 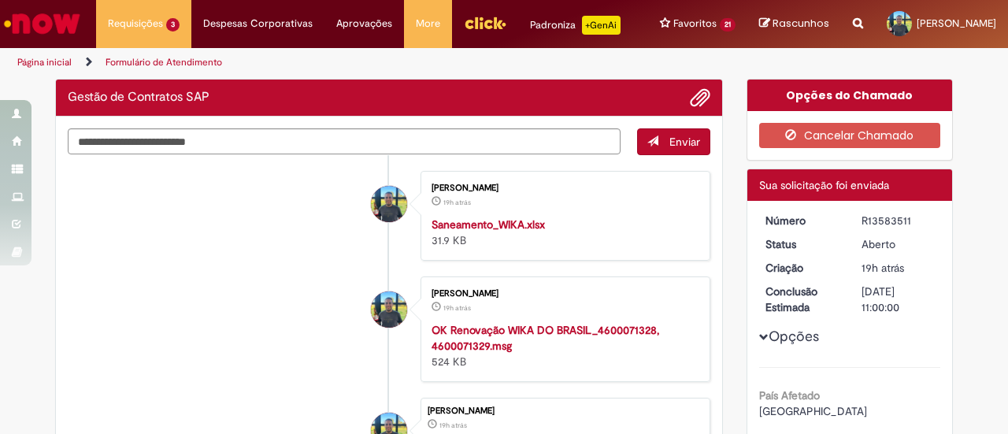 I want to click on time: 30/09/2025 18:18:32, so click(x=457, y=308).